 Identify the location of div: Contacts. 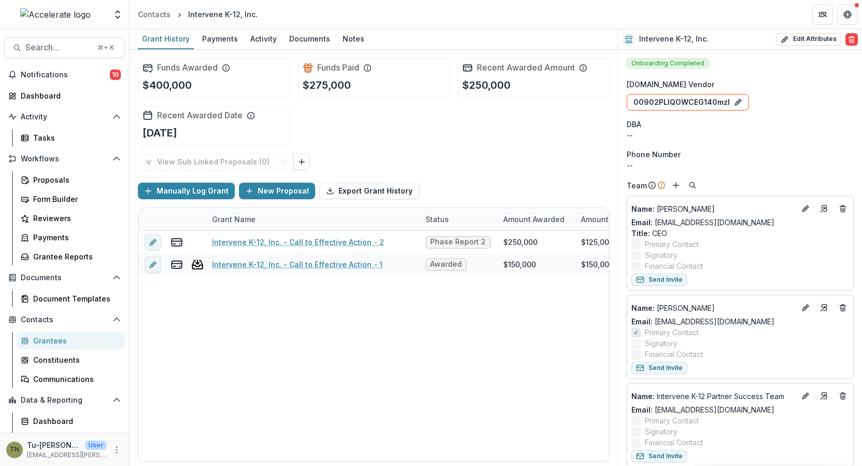
(154, 14).